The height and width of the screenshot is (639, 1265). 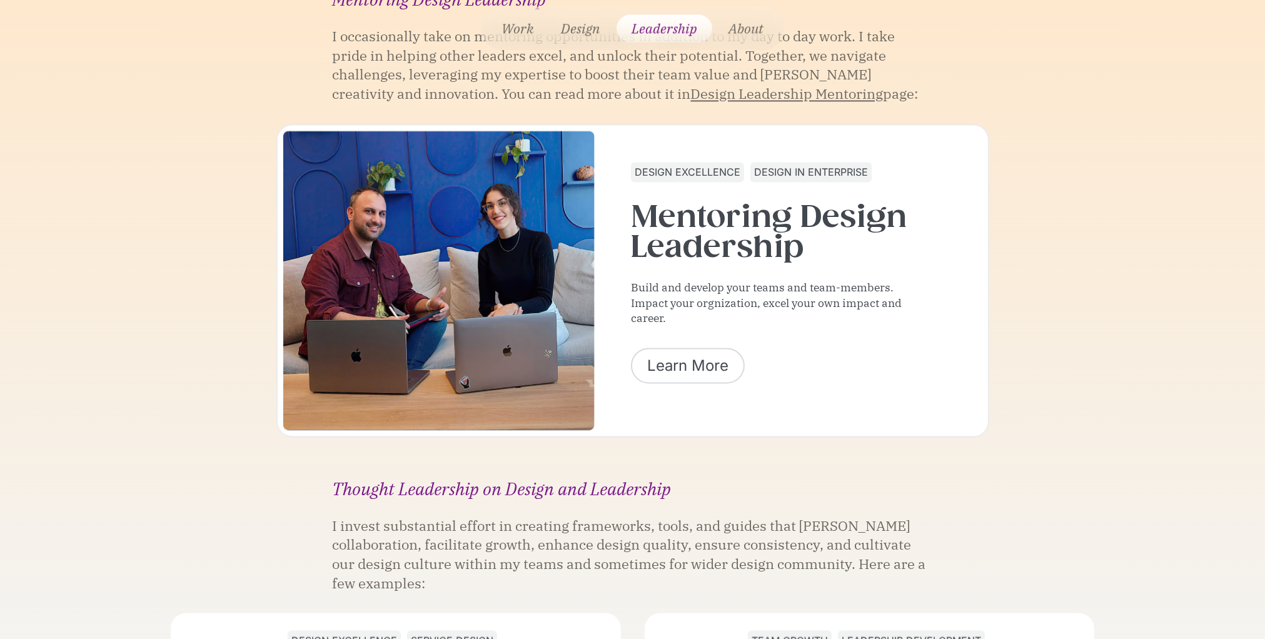 I want to click on div: Design Excellence, so click(x=687, y=172).